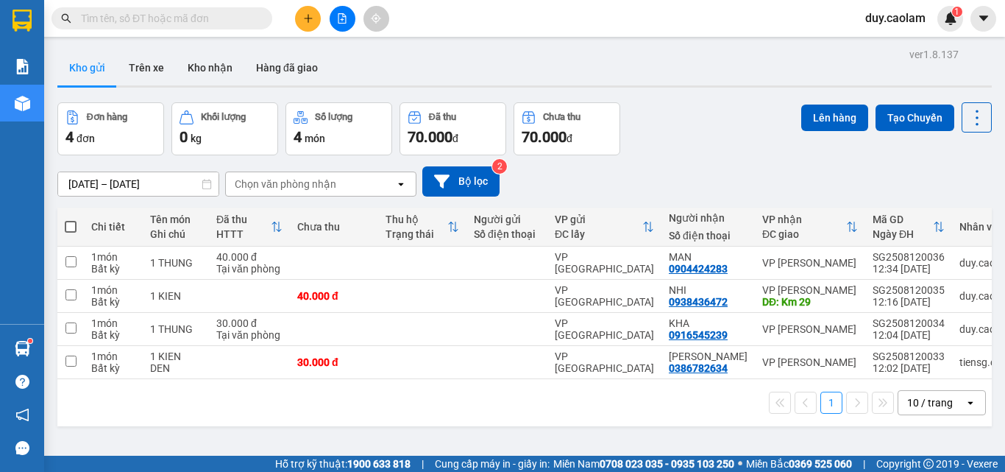 This screenshot has width=1005, height=472. What do you see at coordinates (984, 18) in the screenshot?
I see `span: caret-down` at bounding box center [984, 18].